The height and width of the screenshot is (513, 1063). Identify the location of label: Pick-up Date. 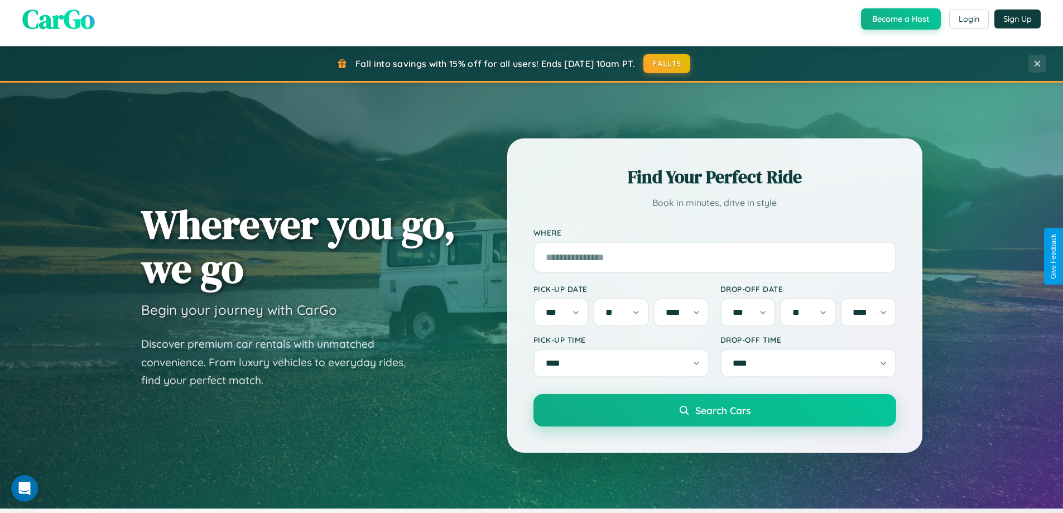
(621, 289).